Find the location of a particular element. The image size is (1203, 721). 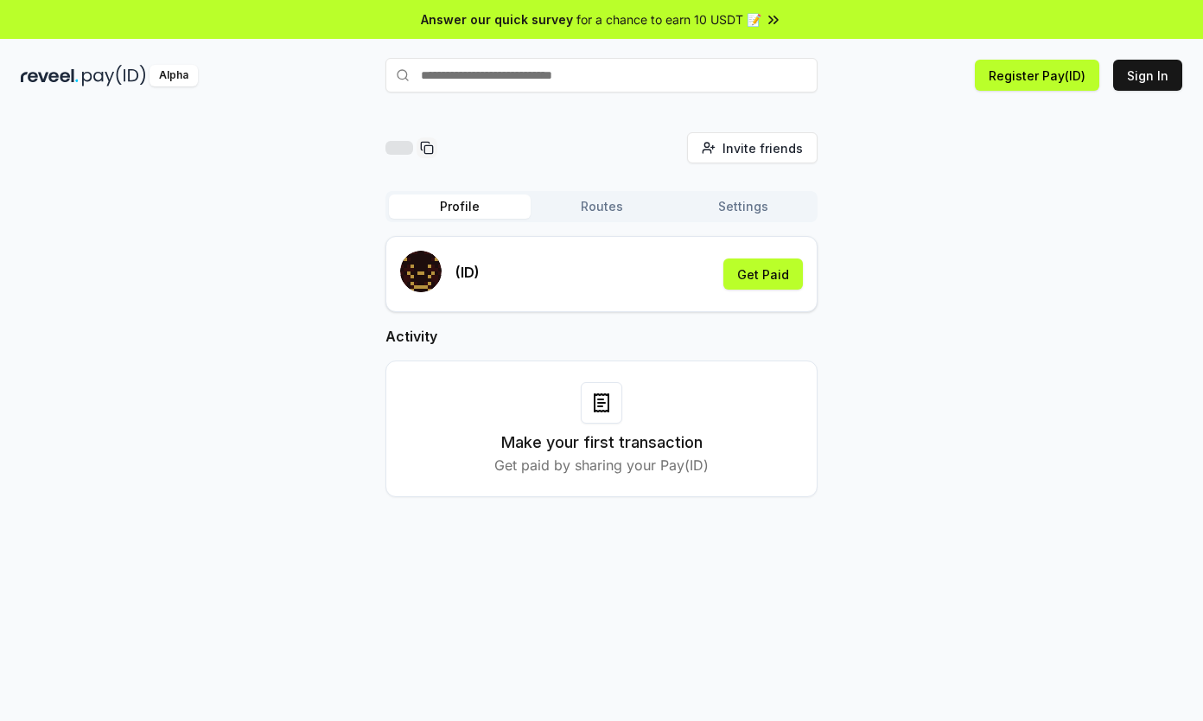

h2: Activity is located at coordinates (601, 336).